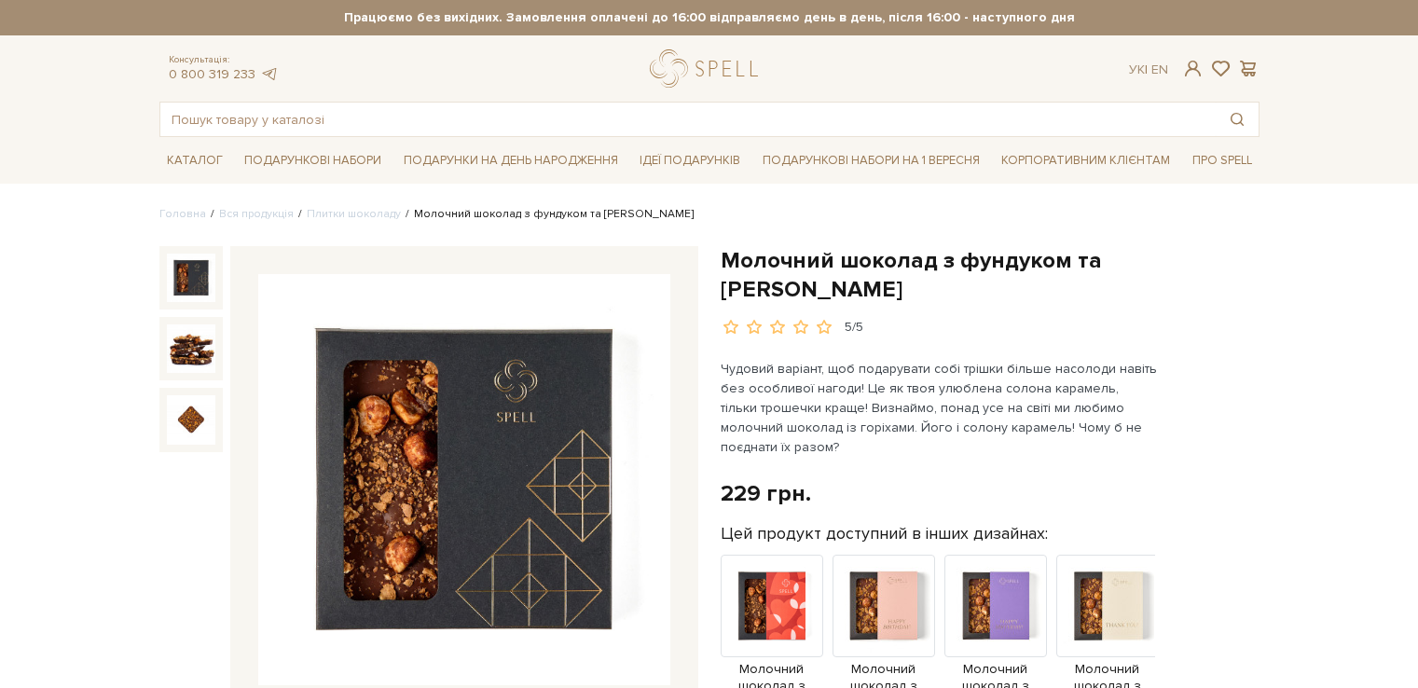 The height and width of the screenshot is (688, 1418). What do you see at coordinates (690, 160) in the screenshot?
I see `a: Ідеї подарунків` at bounding box center [690, 160].